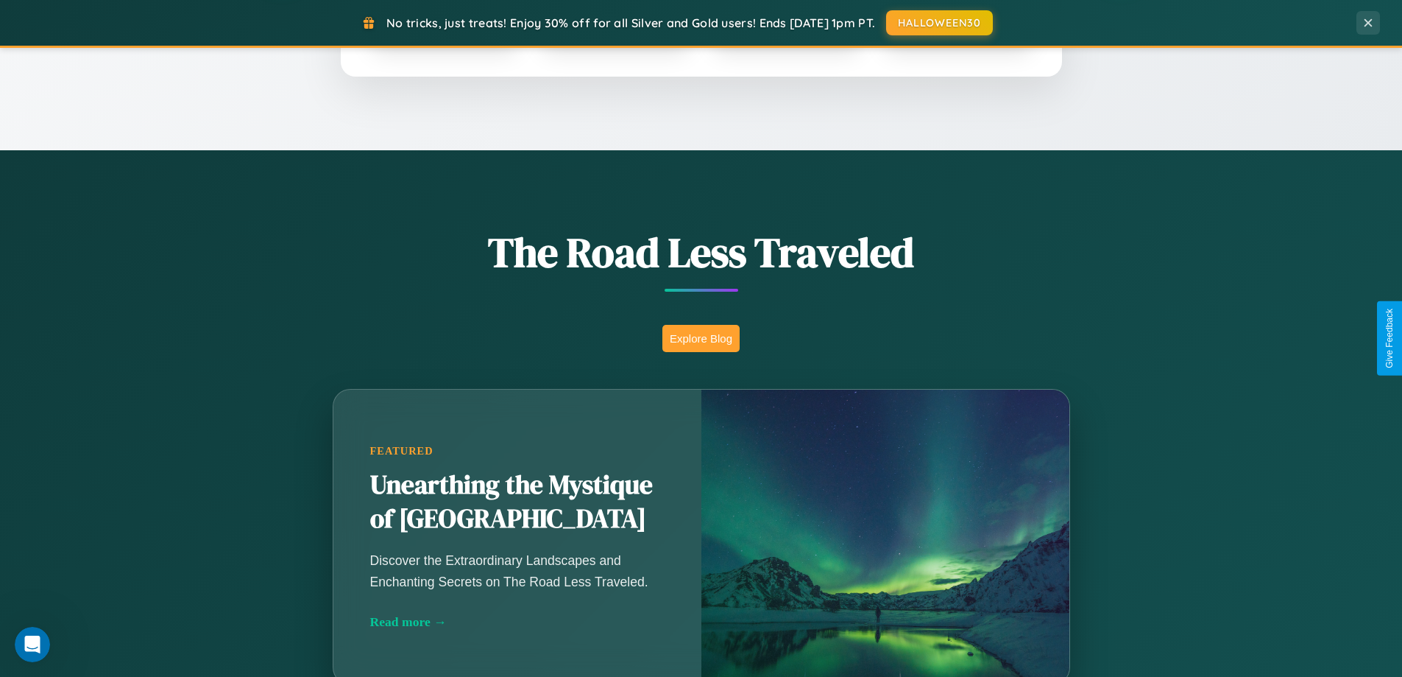  What do you see at coordinates (518, 451) in the screenshot?
I see `div: Featured` at bounding box center [518, 451].